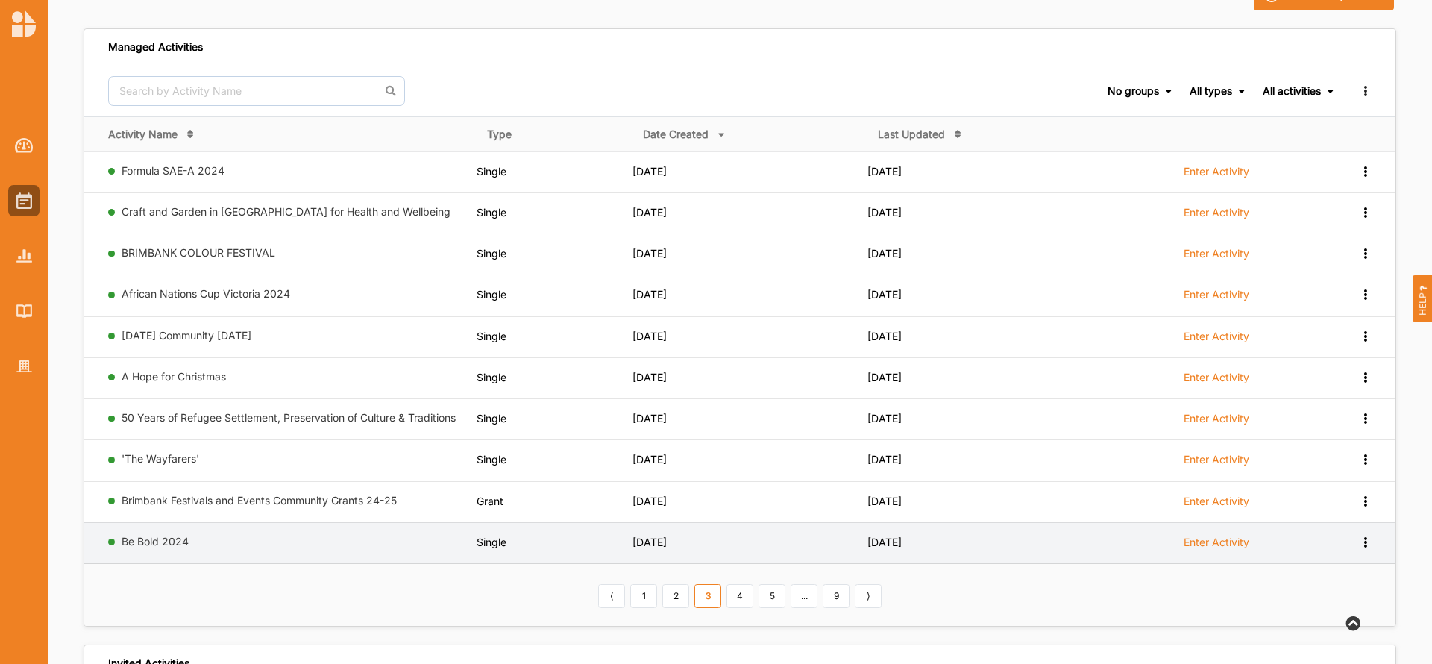  Describe the element at coordinates (198, 252) in the screenshot. I see `a: BRIMBANK COLOUR FESTIVAL` at that location.